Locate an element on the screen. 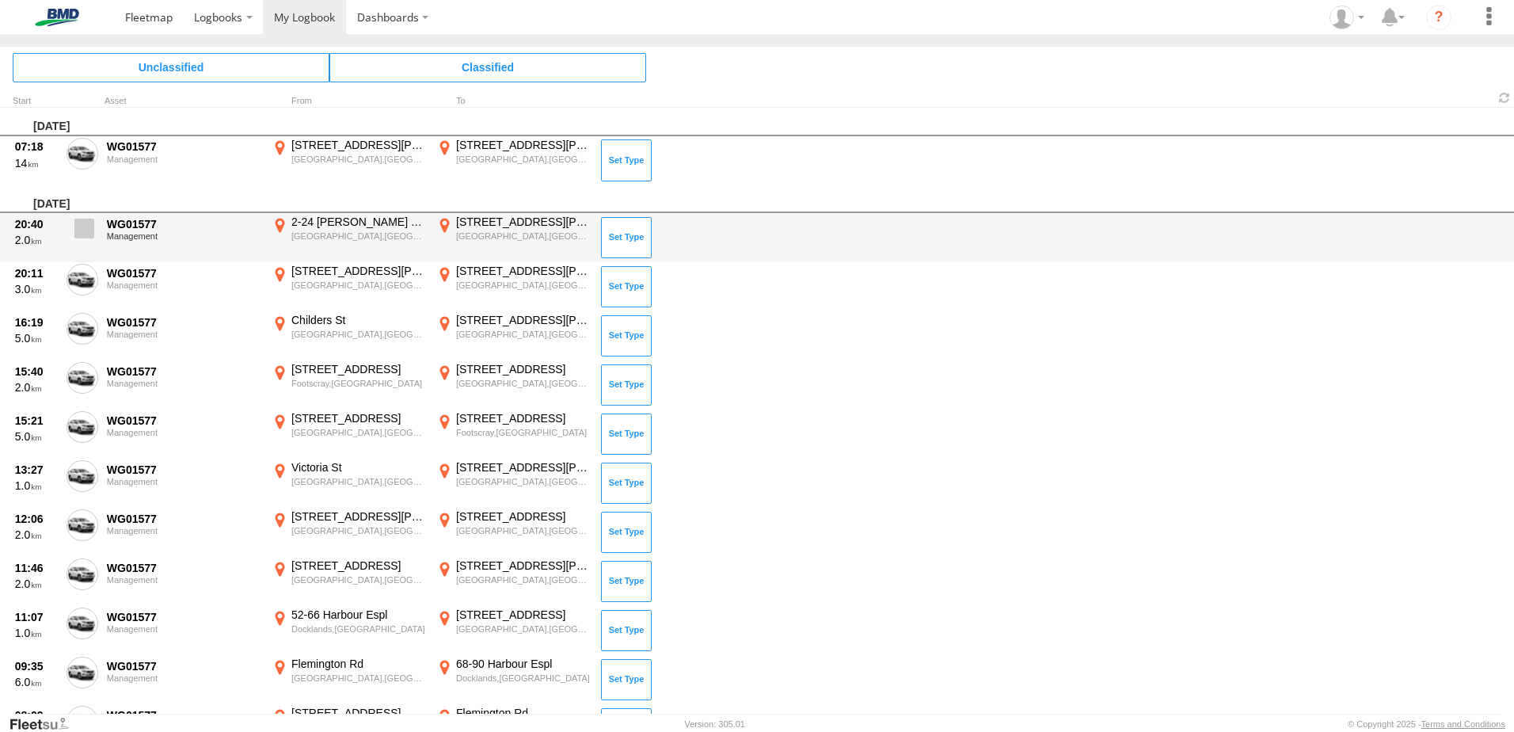 The height and width of the screenshot is (732, 1514). span: Refresh is located at coordinates (1505, 97).